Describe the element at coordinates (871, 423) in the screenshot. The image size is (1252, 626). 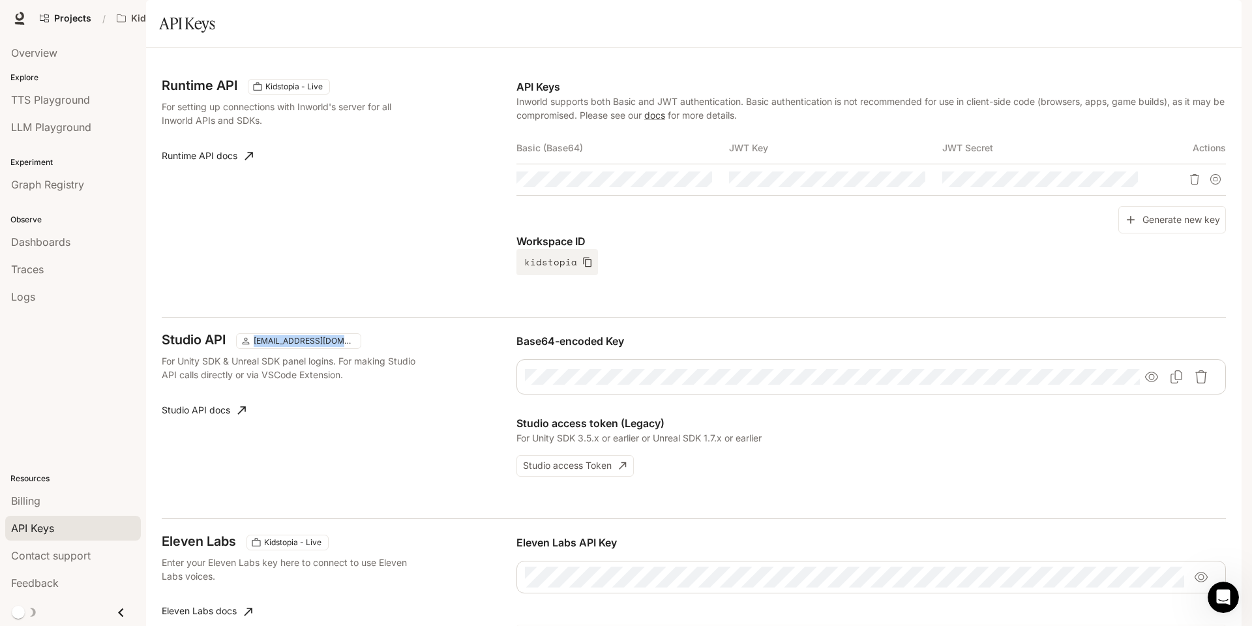
I see `p: Studio access token (Legacy)` at that location.